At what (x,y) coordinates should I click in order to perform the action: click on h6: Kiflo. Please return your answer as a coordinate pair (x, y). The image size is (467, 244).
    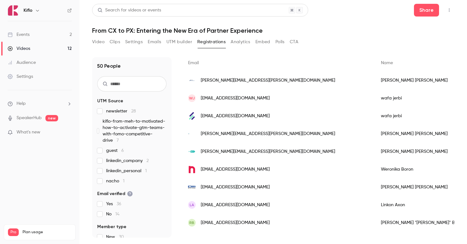
    Looking at the image, I should click on (28, 10).